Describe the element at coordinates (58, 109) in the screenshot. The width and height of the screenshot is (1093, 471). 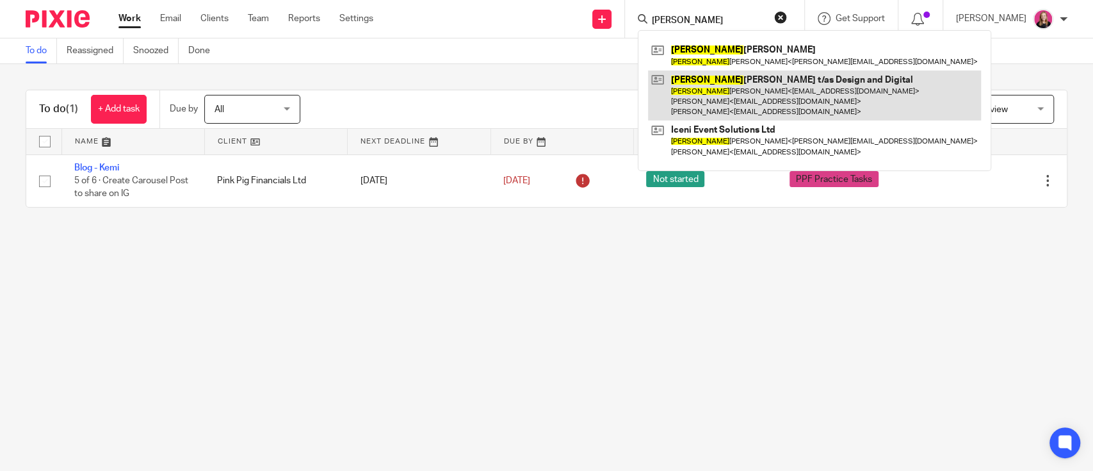
I see `h1: To do` at that location.